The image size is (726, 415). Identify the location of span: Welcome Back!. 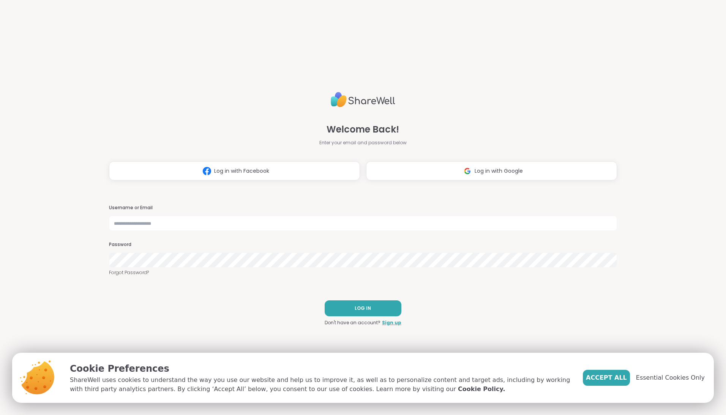
(363, 129).